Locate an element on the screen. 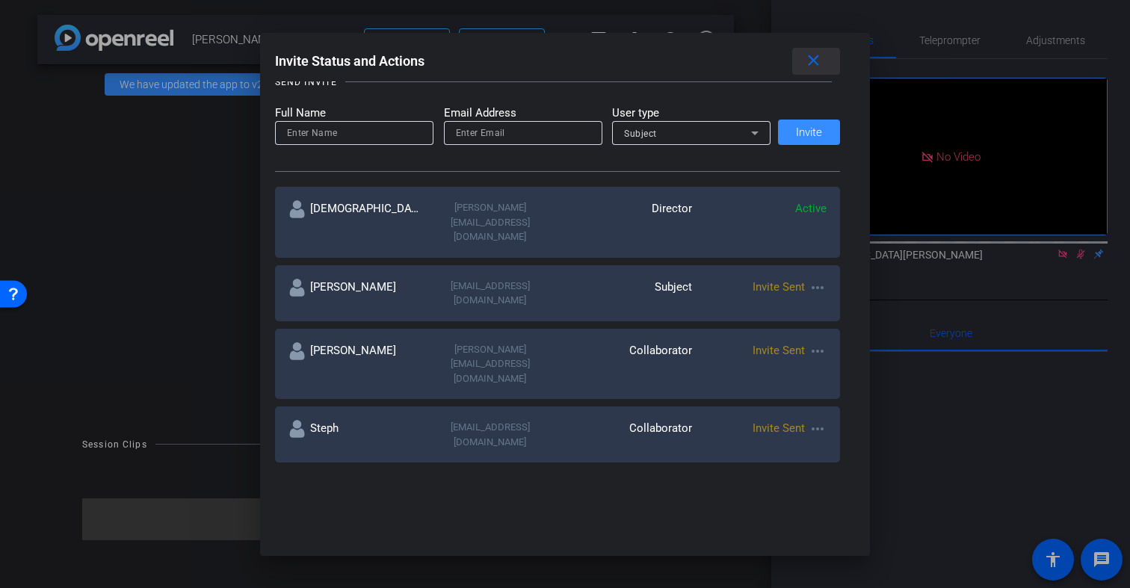  div: Steph is located at coordinates (356, 434).